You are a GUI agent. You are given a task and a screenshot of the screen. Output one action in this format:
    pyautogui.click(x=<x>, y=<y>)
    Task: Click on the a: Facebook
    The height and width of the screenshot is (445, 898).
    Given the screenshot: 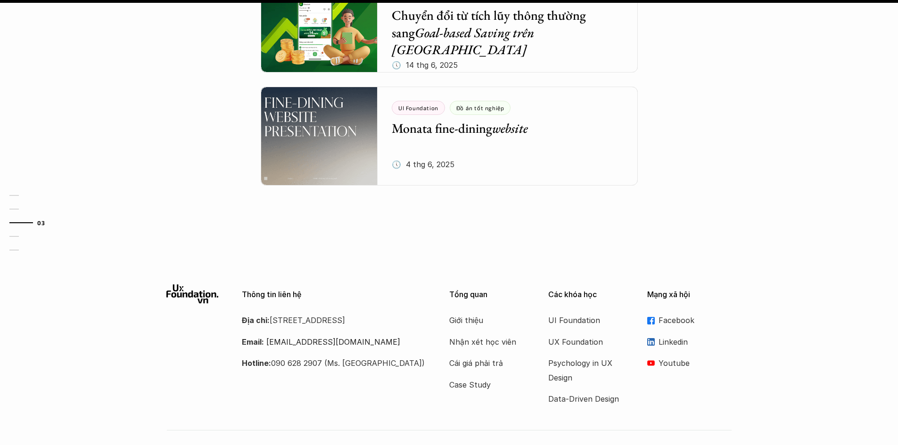 What is the action you would take?
    pyautogui.click(x=690, y=321)
    